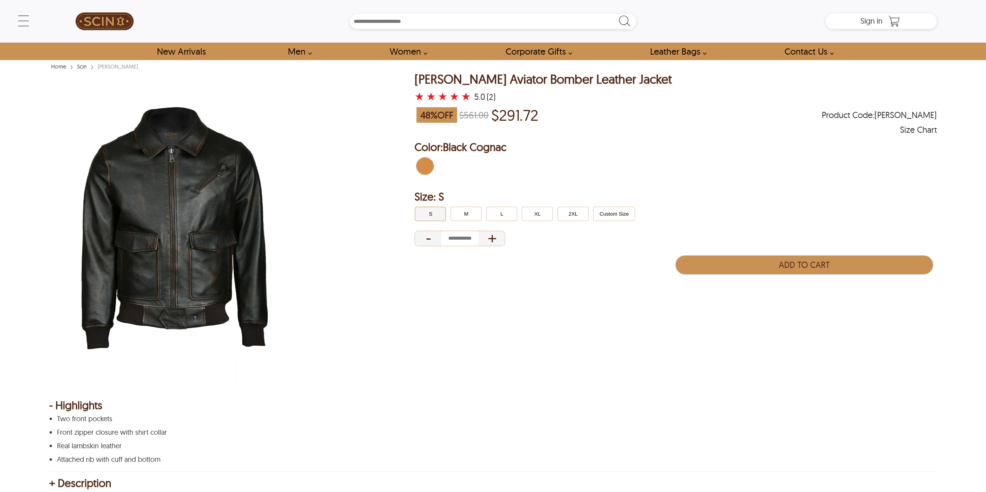 The width and height of the screenshot is (986, 492). I want to click on button: Click to select XL, so click(537, 214).